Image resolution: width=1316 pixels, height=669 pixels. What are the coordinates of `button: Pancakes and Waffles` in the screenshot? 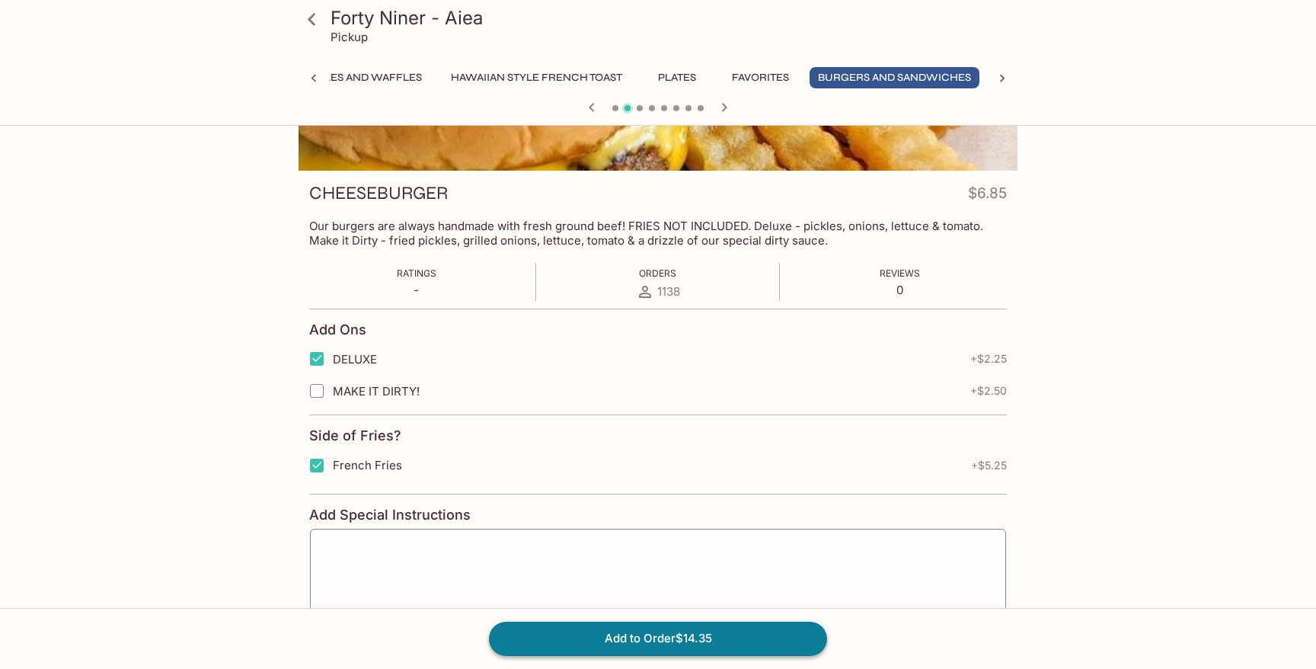 It's located at (354, 78).